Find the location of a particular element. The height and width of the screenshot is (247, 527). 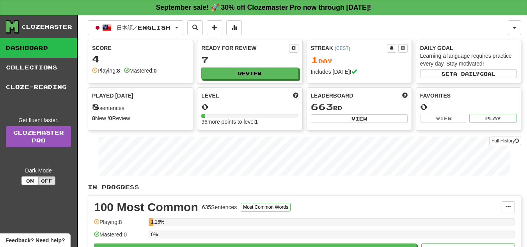

div: New / Review is located at coordinates (140, 118).